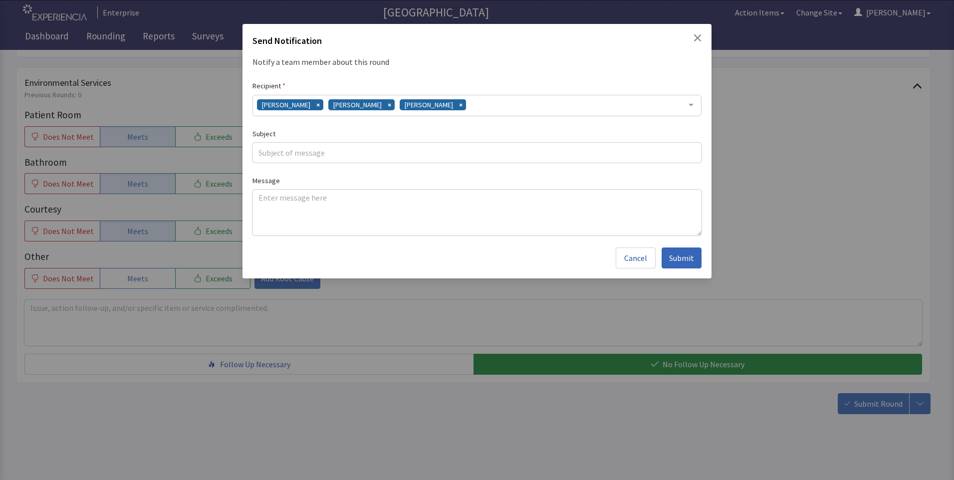 The height and width of the screenshot is (480, 954). I want to click on label: Message, so click(477, 181).